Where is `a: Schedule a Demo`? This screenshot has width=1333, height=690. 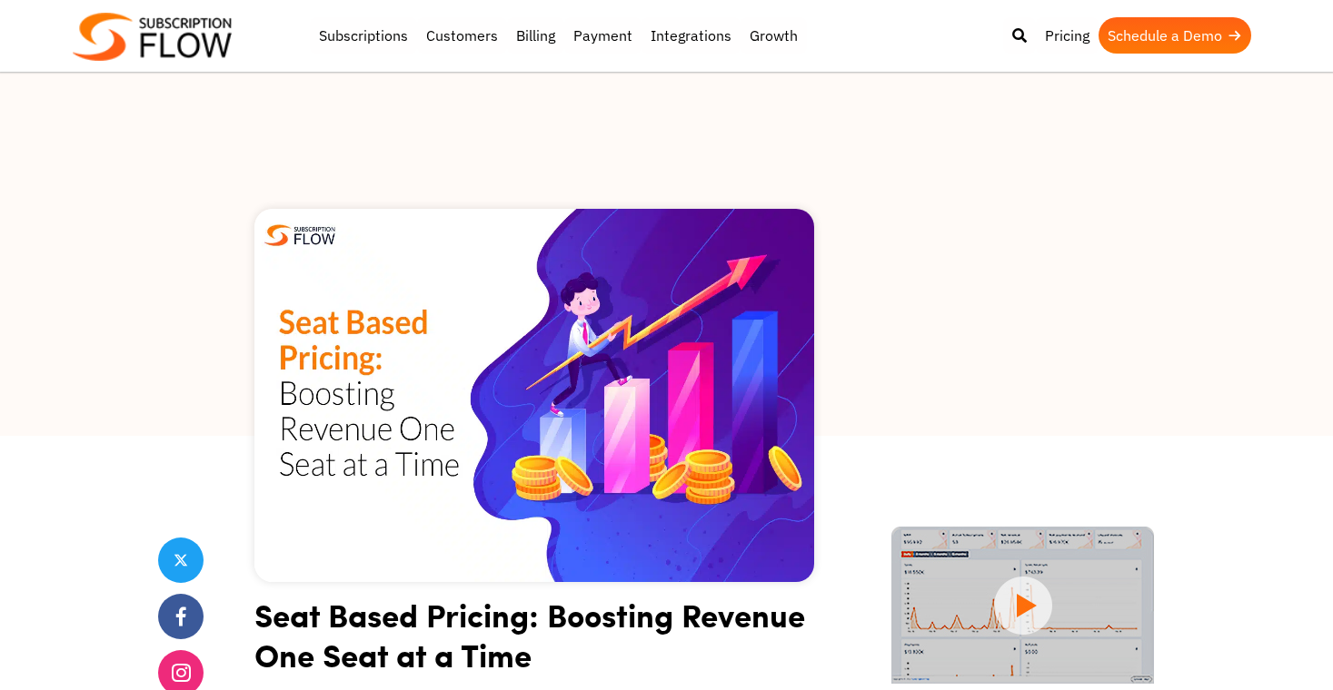
a: Schedule a Demo is located at coordinates (1175, 35).